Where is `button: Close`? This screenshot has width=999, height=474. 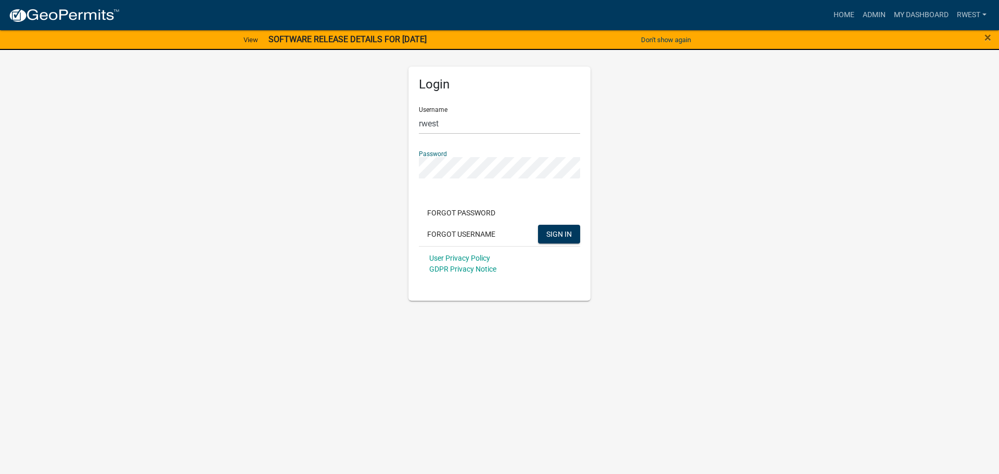 button: Close is located at coordinates (987, 37).